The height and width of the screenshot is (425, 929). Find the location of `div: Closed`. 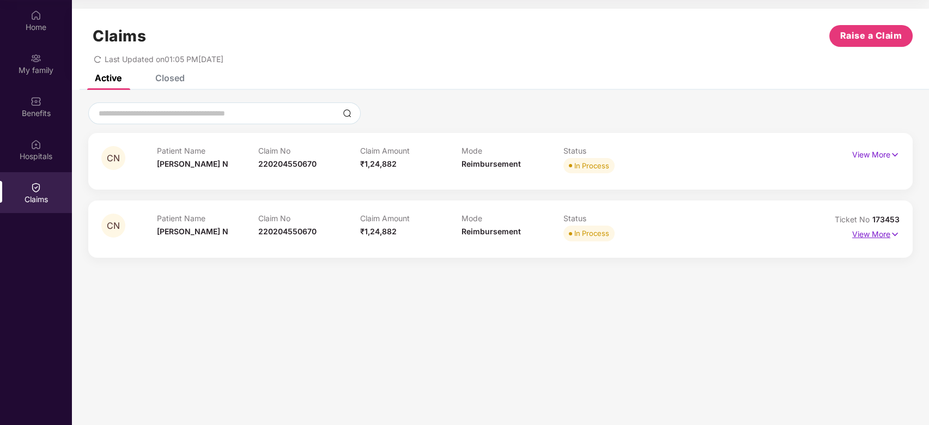

div: Closed is located at coordinates (170, 78).